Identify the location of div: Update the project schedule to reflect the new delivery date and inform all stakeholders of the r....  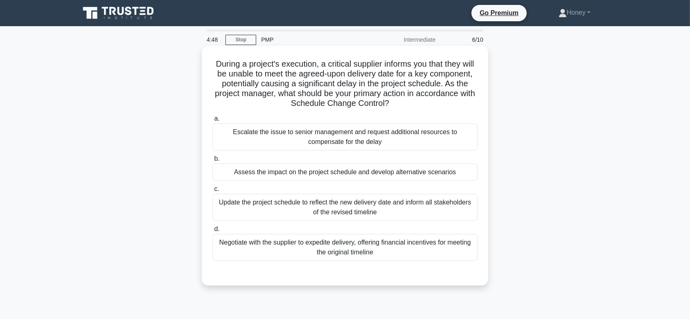
(345, 207).